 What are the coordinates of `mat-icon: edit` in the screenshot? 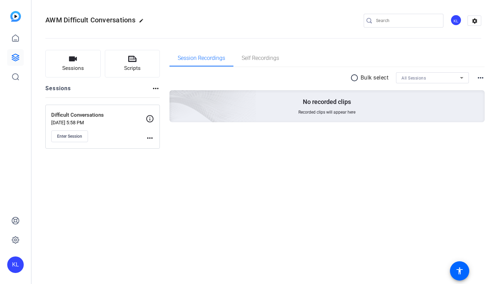 It's located at (143, 22).